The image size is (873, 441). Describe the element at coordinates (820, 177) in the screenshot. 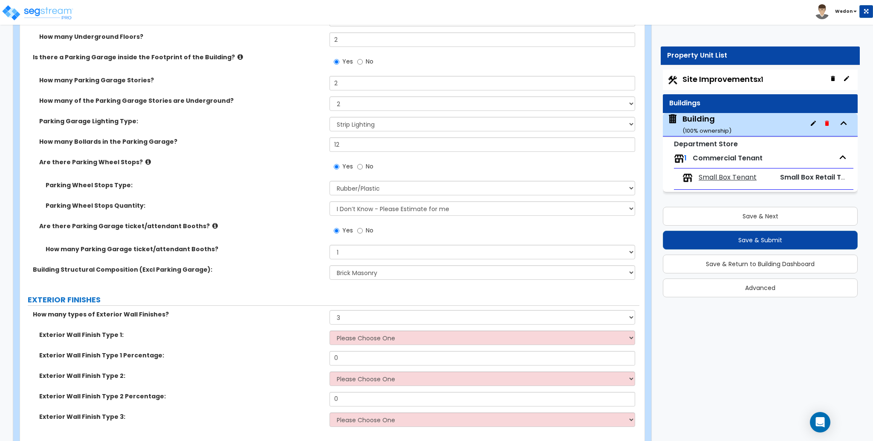

I see `span: Small Box Retail Tenant` at that location.